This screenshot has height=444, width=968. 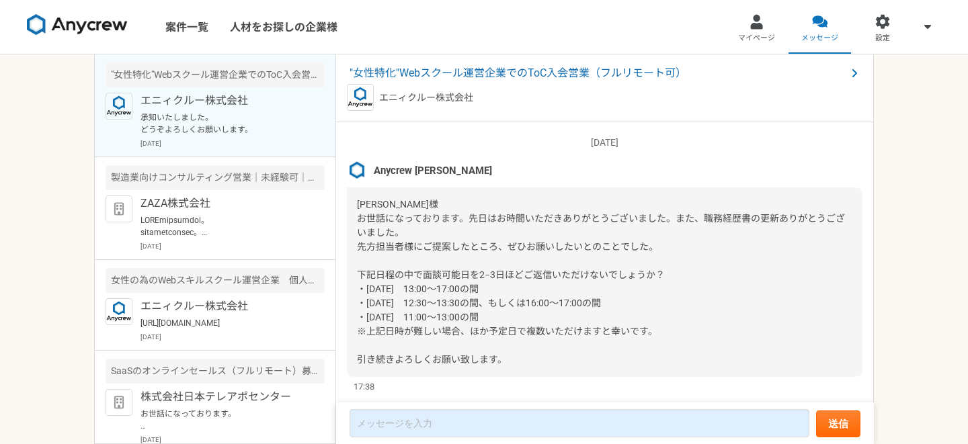 What do you see at coordinates (598, 73) in the screenshot?
I see `span: "女性特化"Webスクール運営企業でのToC入会営業（フルリモート可）` at bounding box center [598, 73].